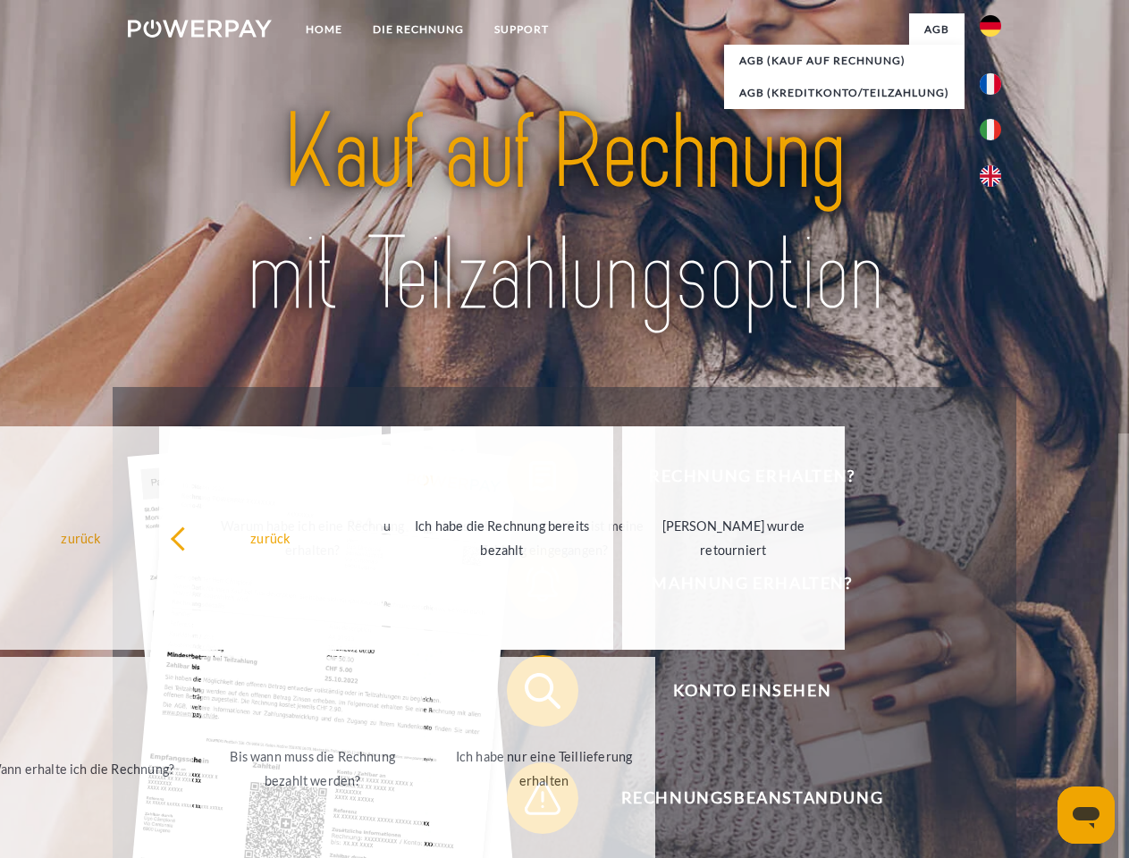 Image resolution: width=1129 pixels, height=858 pixels. Describe the element at coordinates (990, 130) in the screenshot. I see `img: it` at that location.